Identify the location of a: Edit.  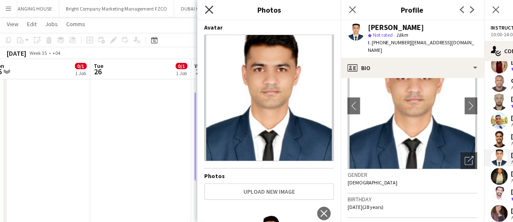
(32, 24).